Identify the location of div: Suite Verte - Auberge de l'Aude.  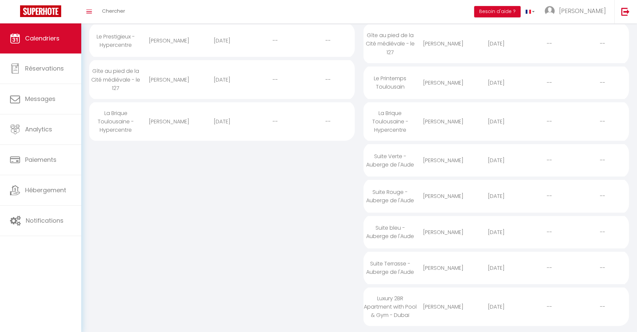
(390, 160).